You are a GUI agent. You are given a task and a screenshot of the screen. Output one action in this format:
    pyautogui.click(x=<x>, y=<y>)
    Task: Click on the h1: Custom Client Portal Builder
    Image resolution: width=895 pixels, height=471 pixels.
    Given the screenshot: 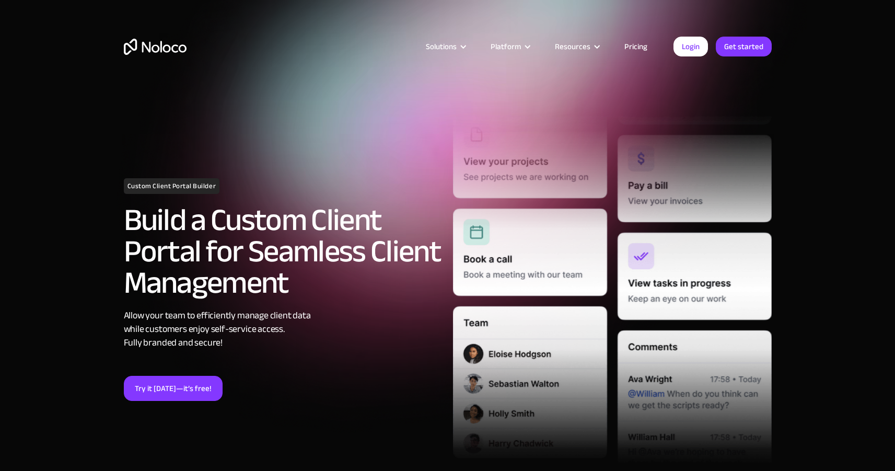 What is the action you would take?
    pyautogui.click(x=172, y=186)
    